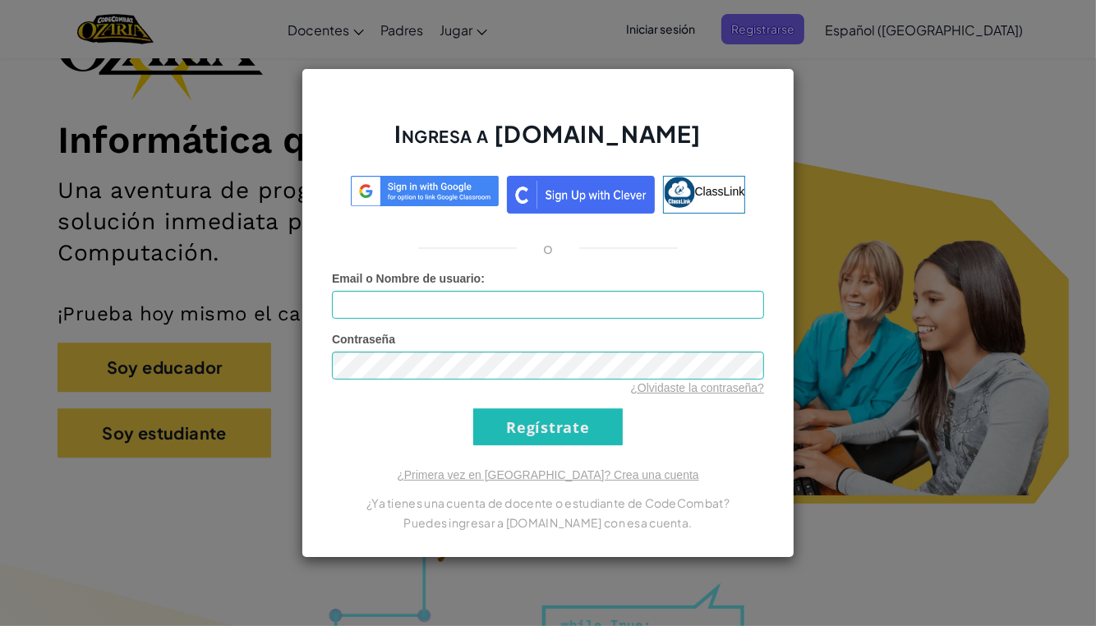 This screenshot has width=1096, height=626. What do you see at coordinates (425, 191) in the screenshot?
I see `img: log-in-google-sso.svg` at bounding box center [425, 191].